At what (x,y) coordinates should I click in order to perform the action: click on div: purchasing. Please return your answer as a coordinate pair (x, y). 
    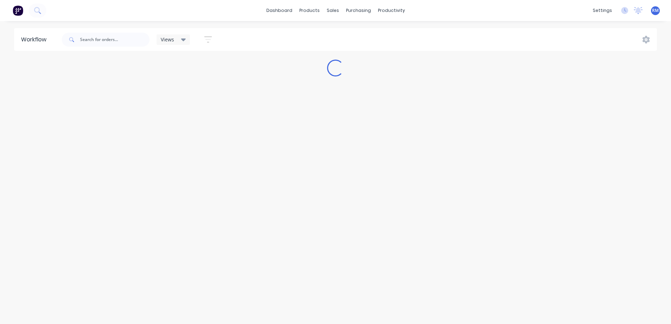
    Looking at the image, I should click on (358, 11).